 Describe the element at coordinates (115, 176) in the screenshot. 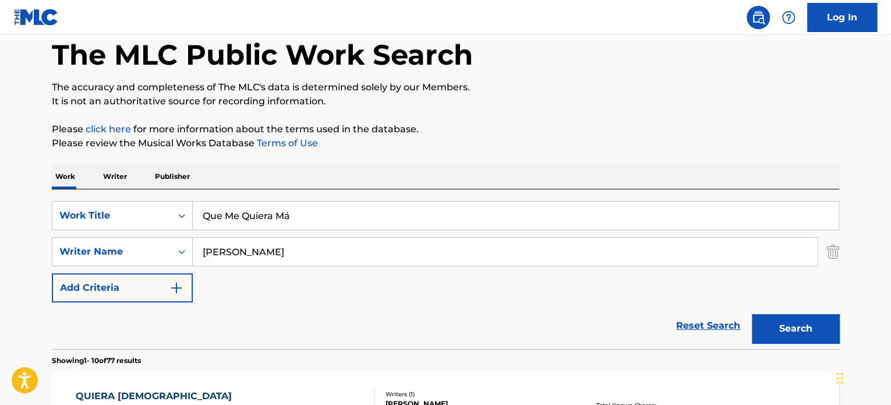

I see `p: Writer` at that location.